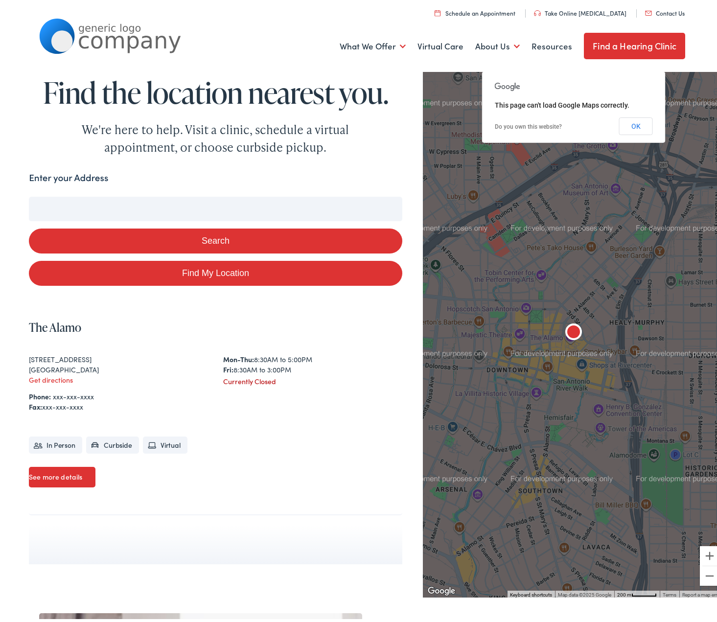 Image resolution: width=717 pixels, height=622 pixels. What do you see at coordinates (55, 442) in the screenshot?
I see `li: In Person` at bounding box center [55, 442].